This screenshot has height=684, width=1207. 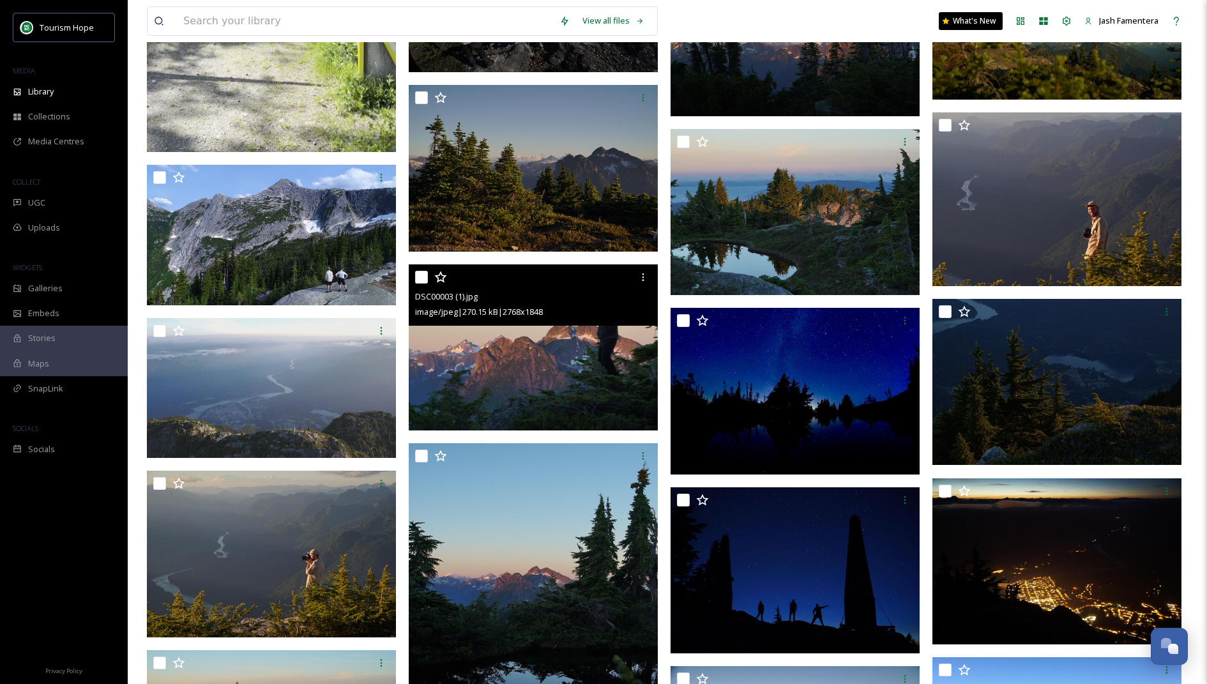 I want to click on span: Jash Famentera, so click(x=1129, y=20).